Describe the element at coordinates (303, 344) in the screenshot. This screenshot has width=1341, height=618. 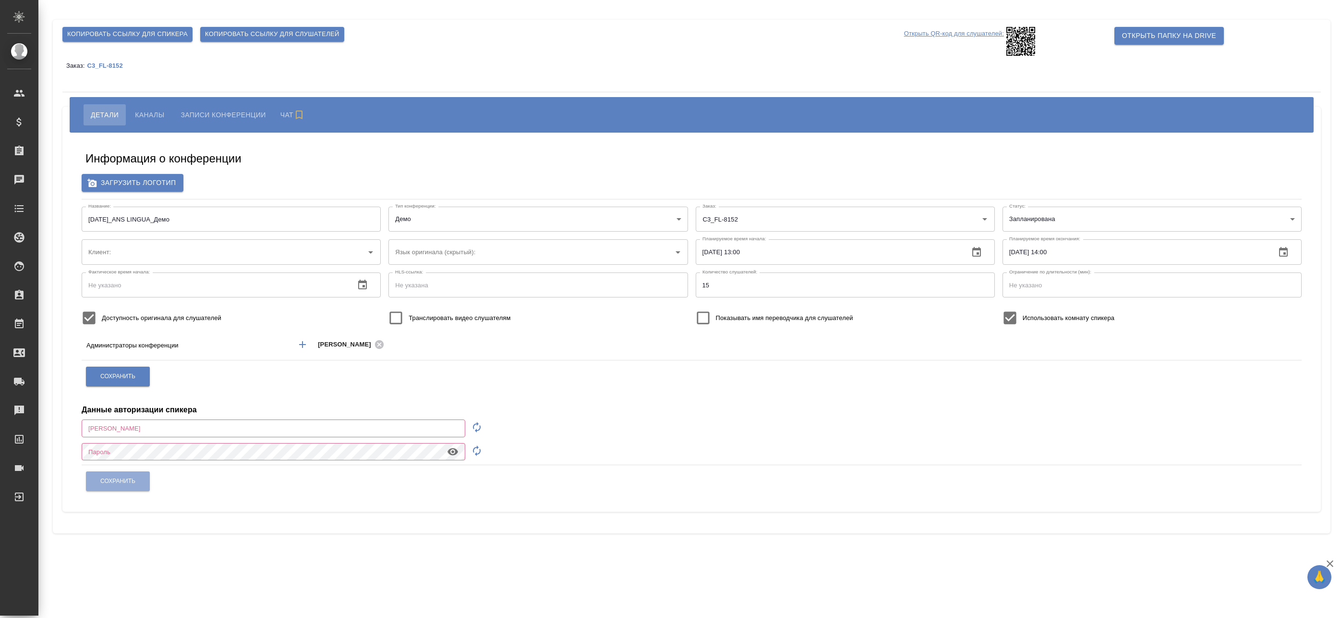
I see `button: Добавить менеджера` at that location.